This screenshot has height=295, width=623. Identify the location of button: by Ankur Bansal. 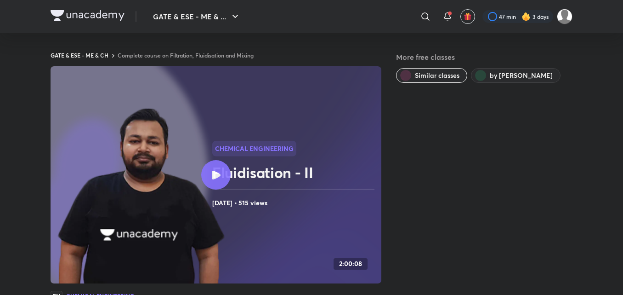
(516, 75).